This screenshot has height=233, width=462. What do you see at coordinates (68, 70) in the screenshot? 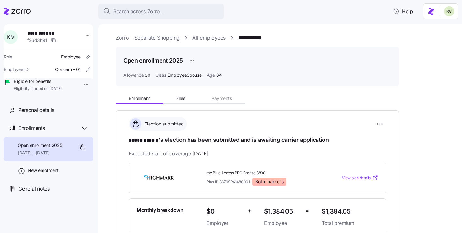
I see `span: Concern - 01` at bounding box center [68, 70].